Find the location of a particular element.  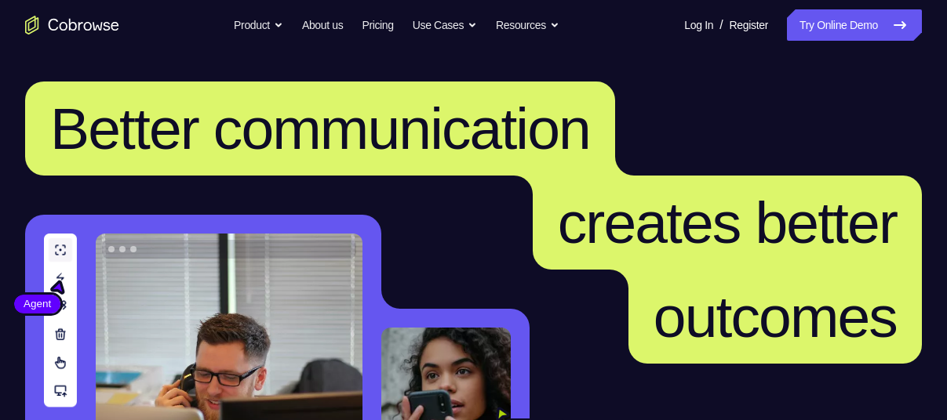

button: Product is located at coordinates (258, 25).